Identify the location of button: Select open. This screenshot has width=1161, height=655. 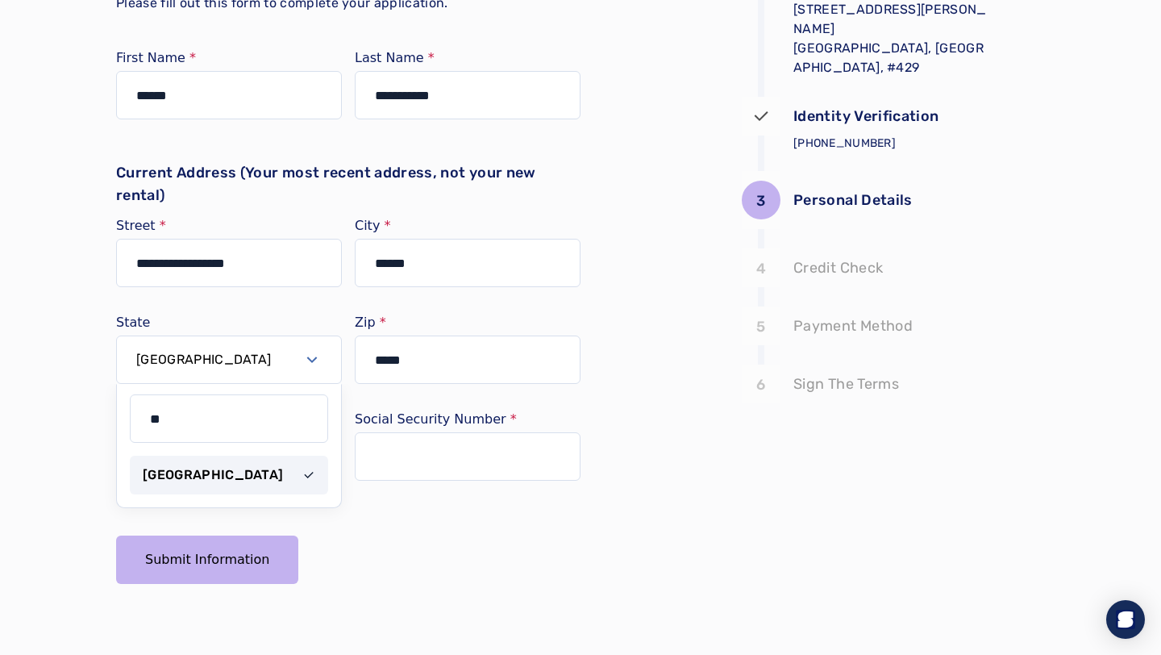
(229, 360).